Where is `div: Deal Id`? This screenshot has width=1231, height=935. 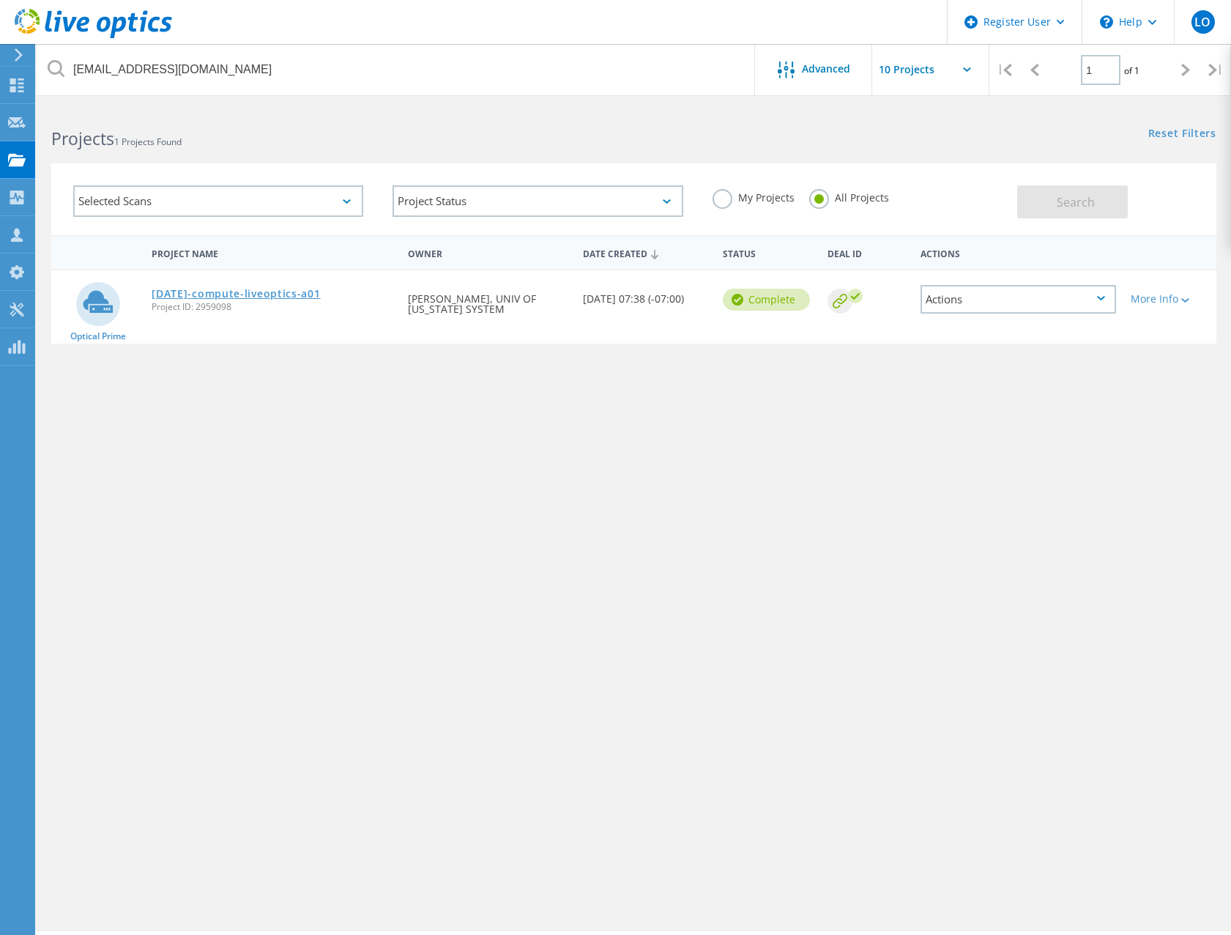
div: Deal Id is located at coordinates (866, 252).